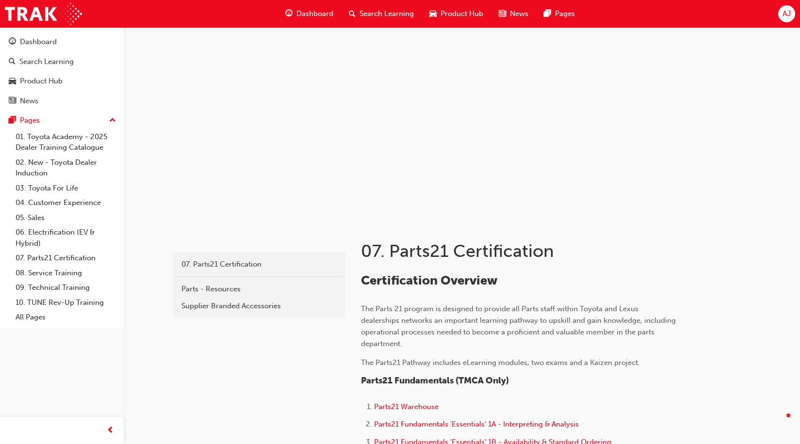 This screenshot has height=444, width=800. I want to click on span: Dashboard, so click(315, 14).